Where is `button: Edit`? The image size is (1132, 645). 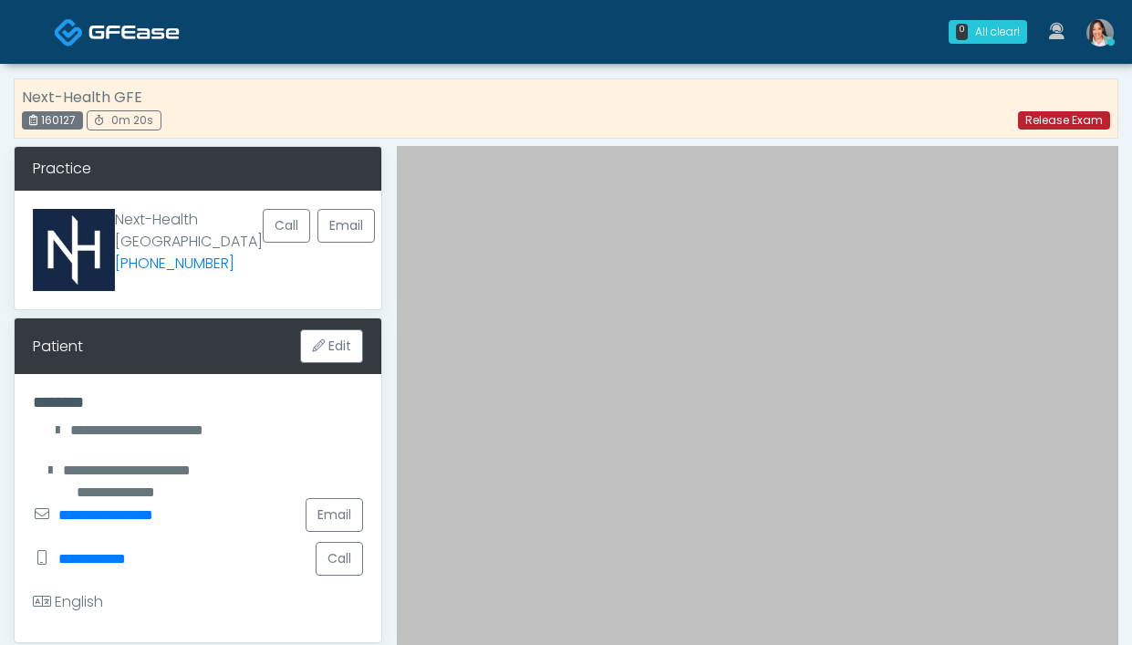
button: Edit is located at coordinates (331, 346).